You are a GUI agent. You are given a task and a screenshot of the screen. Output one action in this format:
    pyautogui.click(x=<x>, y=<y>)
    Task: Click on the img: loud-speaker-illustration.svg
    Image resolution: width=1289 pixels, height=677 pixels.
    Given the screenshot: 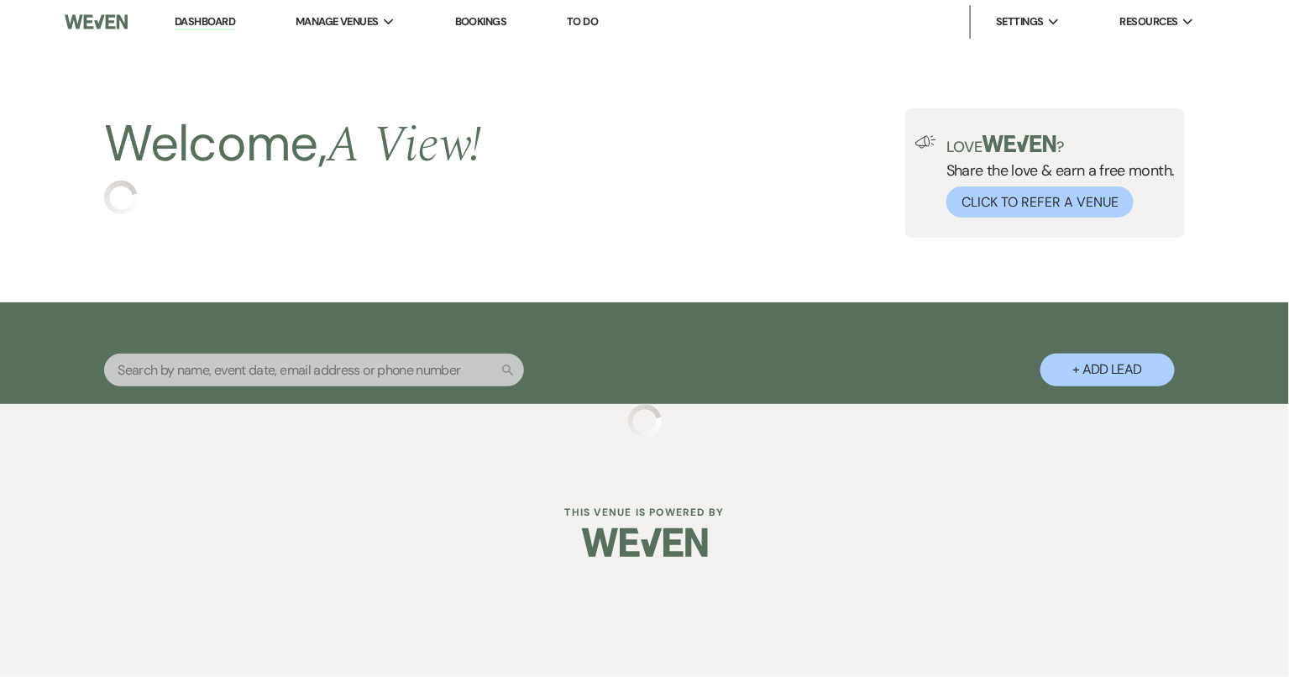 What is the action you would take?
    pyautogui.click(x=925, y=142)
    